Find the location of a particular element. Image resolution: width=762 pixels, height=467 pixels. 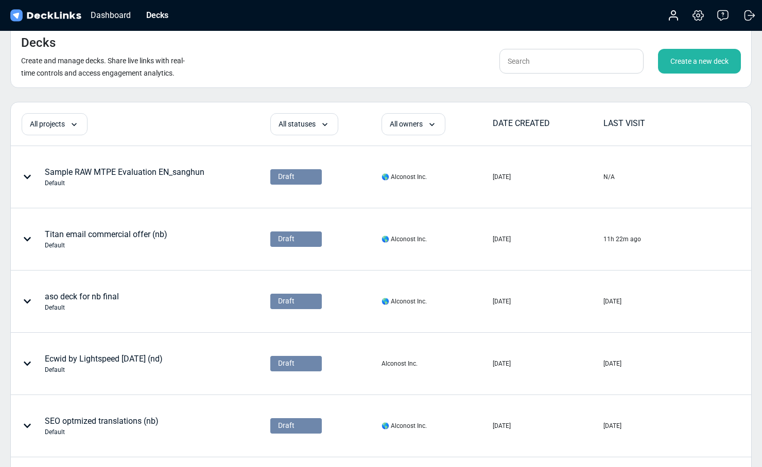

div: Alconost Inc. is located at coordinates (399, 364).